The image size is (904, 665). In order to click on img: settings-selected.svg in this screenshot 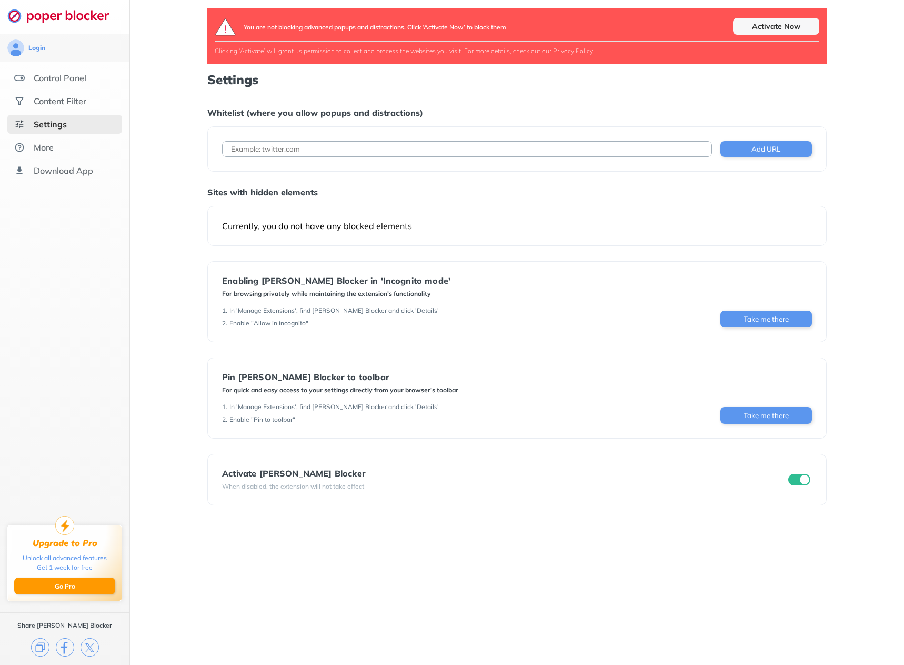, I will do `click(19, 124)`.